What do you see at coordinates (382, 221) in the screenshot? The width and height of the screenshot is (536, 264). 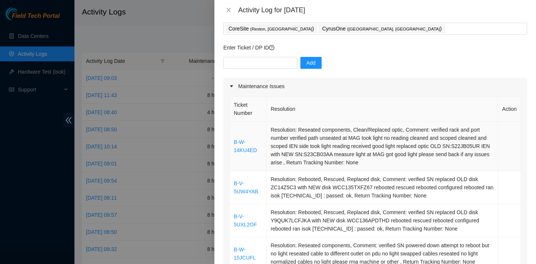 I see `td: Resolution: Rebooted, Rescued, Replaced disk, Comment: verified SN replaced OLD disk Y9QUK7LCFJKA...` at bounding box center [382, 221].